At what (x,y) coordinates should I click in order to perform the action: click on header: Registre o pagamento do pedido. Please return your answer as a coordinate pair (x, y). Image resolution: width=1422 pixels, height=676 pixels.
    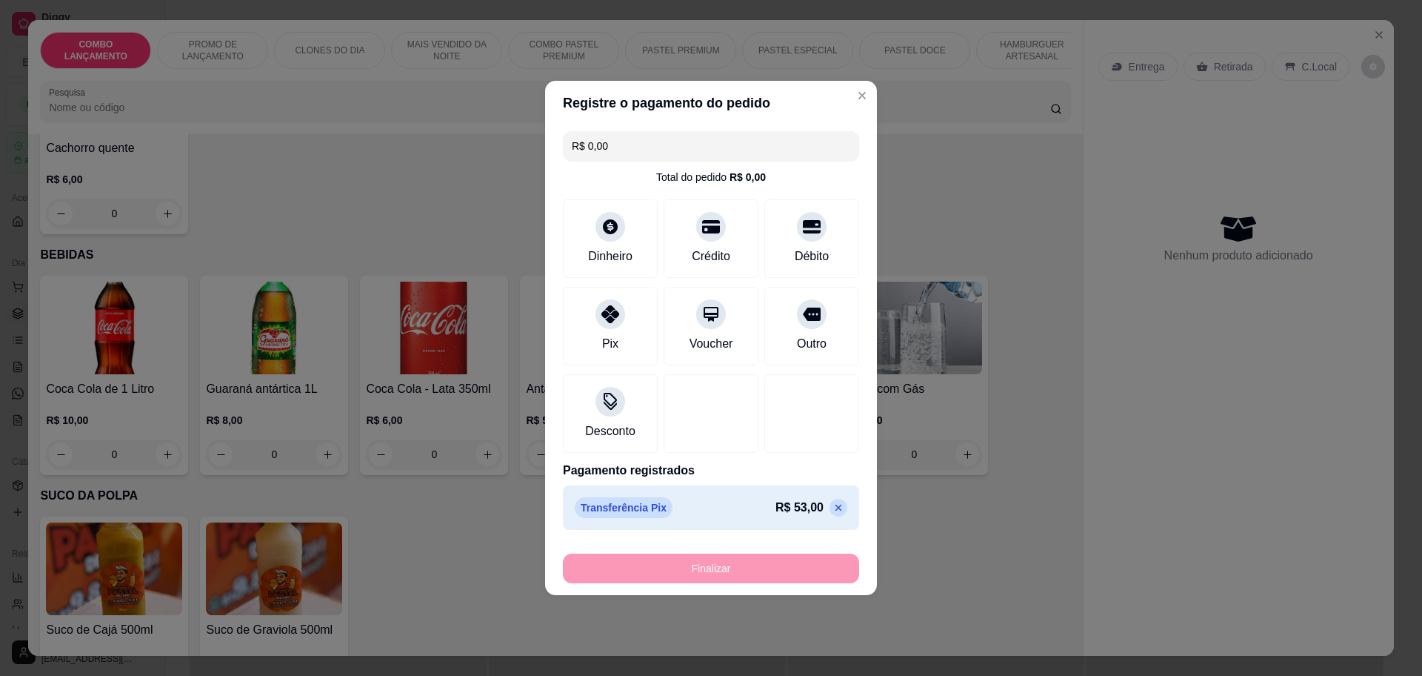
    Looking at the image, I should click on (711, 103).